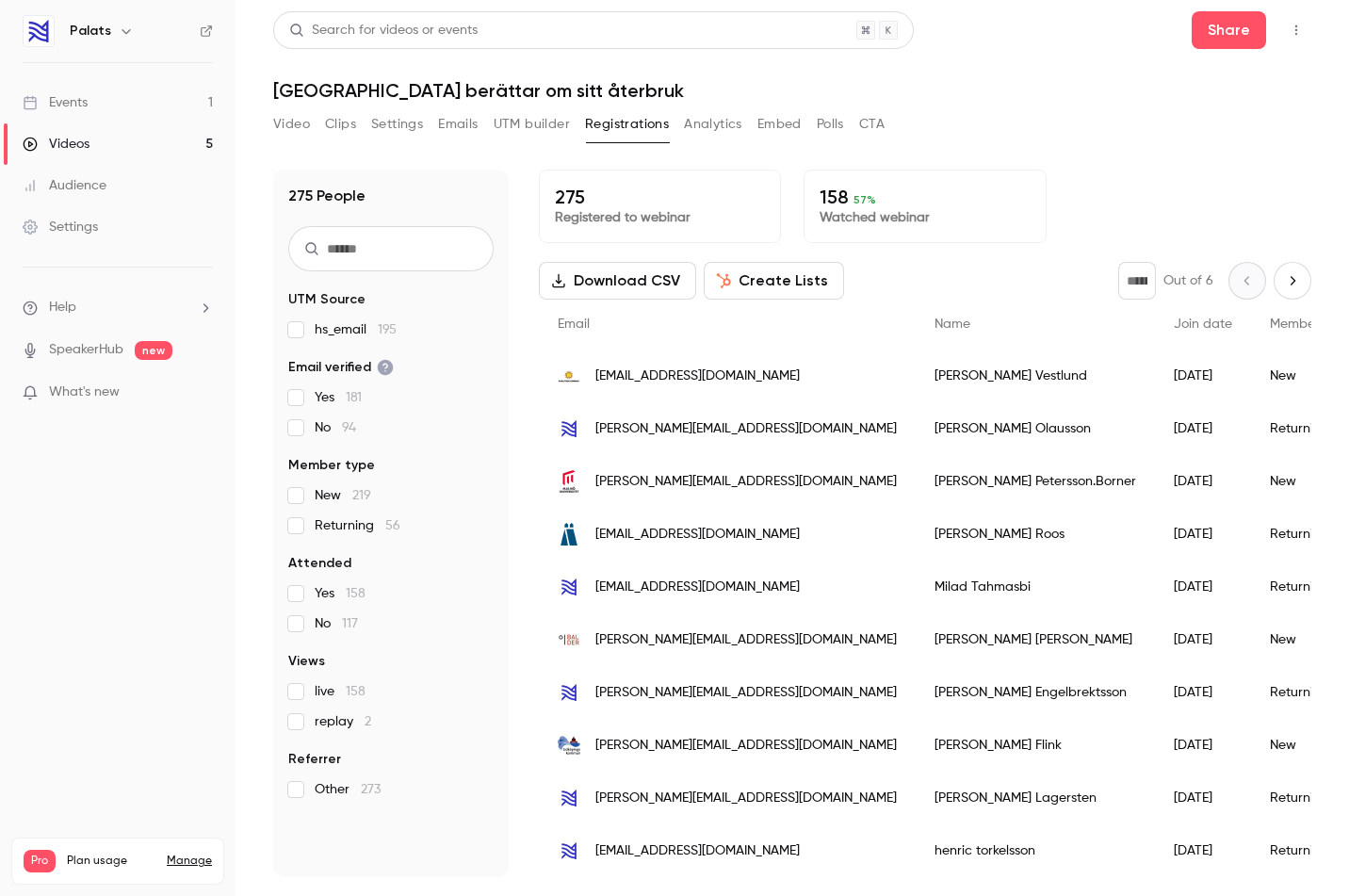 This screenshot has height=896, width=1349. Describe the element at coordinates (39, 31) in the screenshot. I see `img: Palats` at that location.